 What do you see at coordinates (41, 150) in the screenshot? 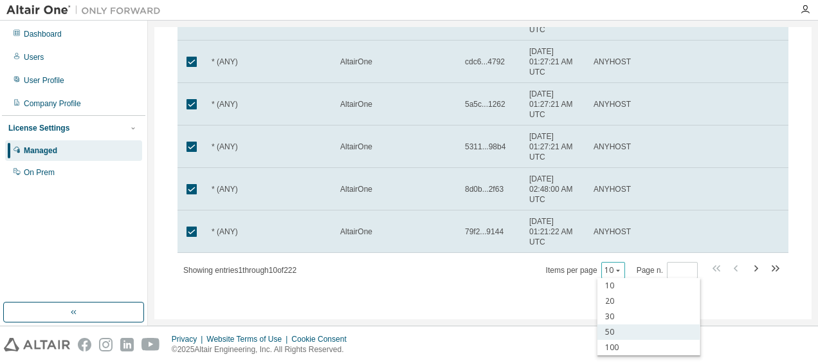
I see `div: Managed` at bounding box center [41, 150].